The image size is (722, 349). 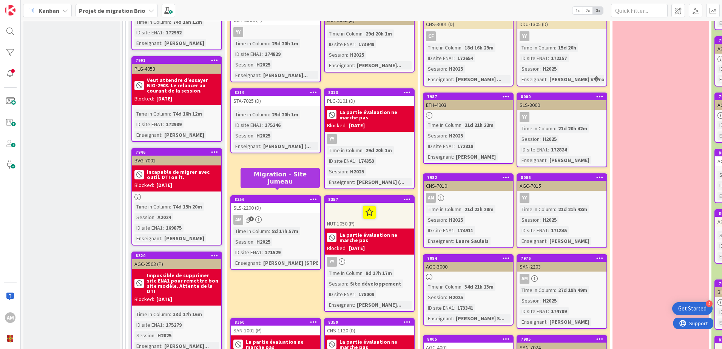 What do you see at coordinates (276, 327) in the screenshot?
I see `div: 8360SAN-1001 (P)` at bounding box center [276, 327].